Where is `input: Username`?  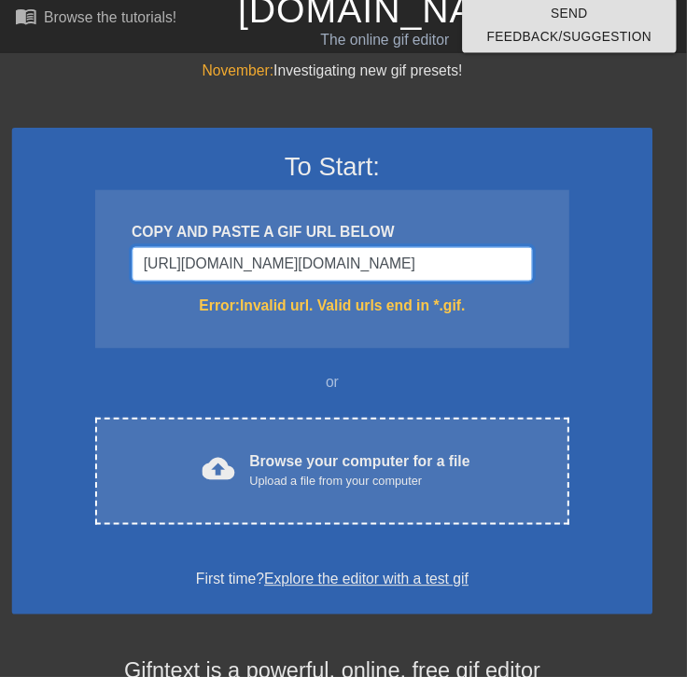
input: Username is located at coordinates (339, 270).